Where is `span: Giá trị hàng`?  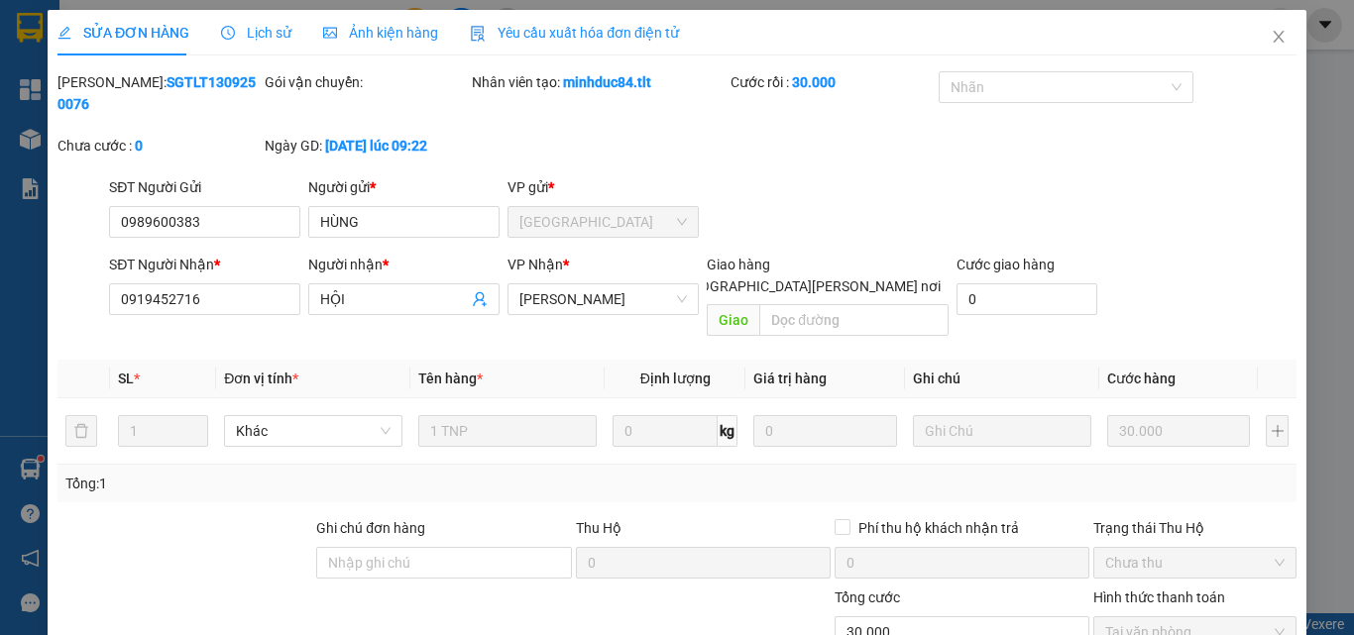
span: Giá trị hàng is located at coordinates (790, 379).